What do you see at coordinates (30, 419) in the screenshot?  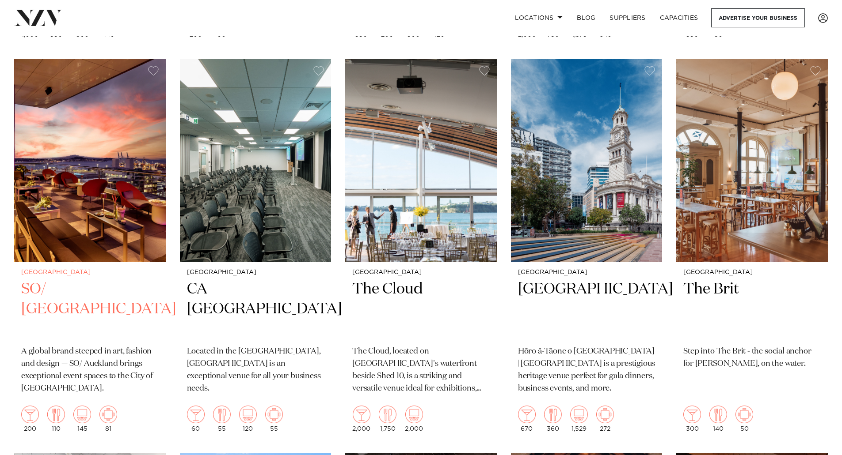 I see `div: 200` at bounding box center [30, 419].